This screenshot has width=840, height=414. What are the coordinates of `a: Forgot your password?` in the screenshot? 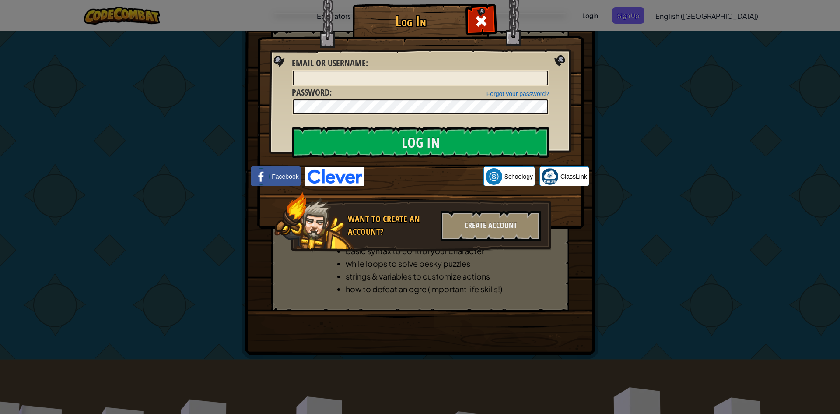 It's located at (518, 94).